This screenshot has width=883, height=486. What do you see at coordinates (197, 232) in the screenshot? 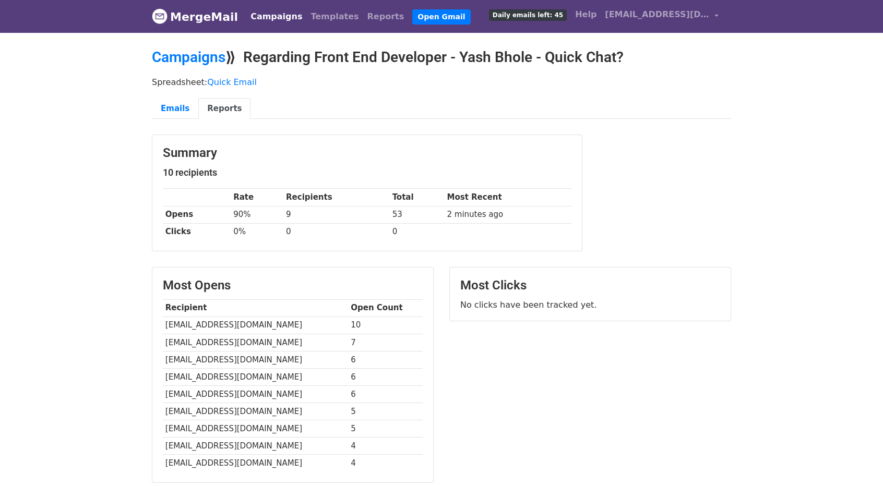
I see `th: Clicks` at bounding box center [197, 232].